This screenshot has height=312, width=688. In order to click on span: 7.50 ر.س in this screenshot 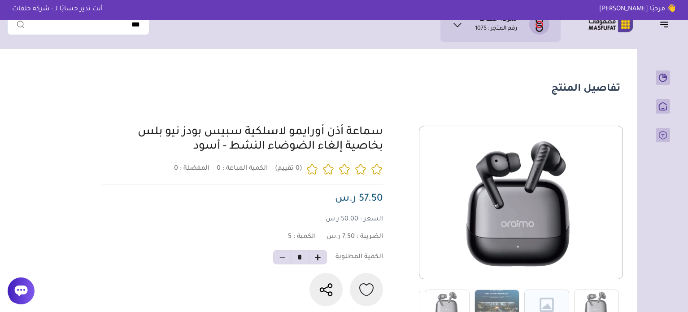, I will do `click(340, 237)`.